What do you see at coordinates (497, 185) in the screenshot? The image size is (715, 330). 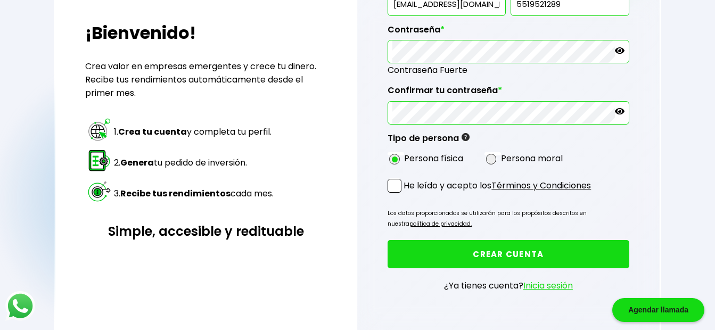 I see `p: He leído y acepto los` at bounding box center [497, 185].